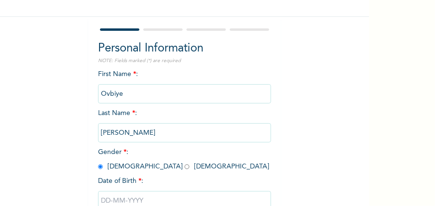 The width and height of the screenshot is (435, 206). What do you see at coordinates (185, 123) in the screenshot?
I see `span: Last Name :` at bounding box center [185, 123].